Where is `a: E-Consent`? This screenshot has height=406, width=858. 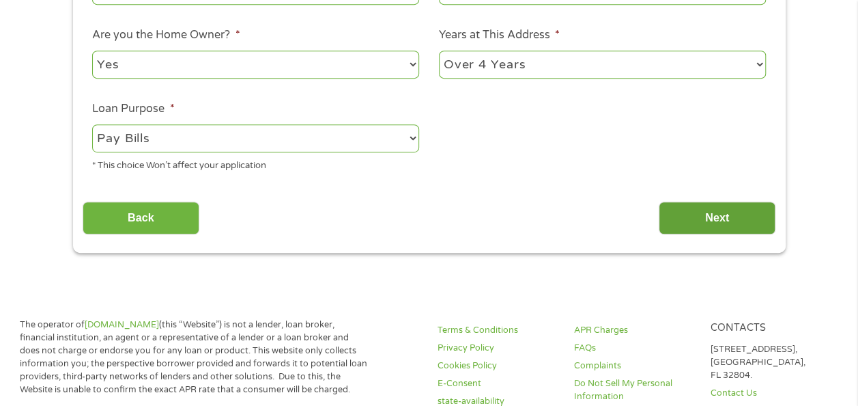 a: E-Consent is located at coordinates (498, 383).